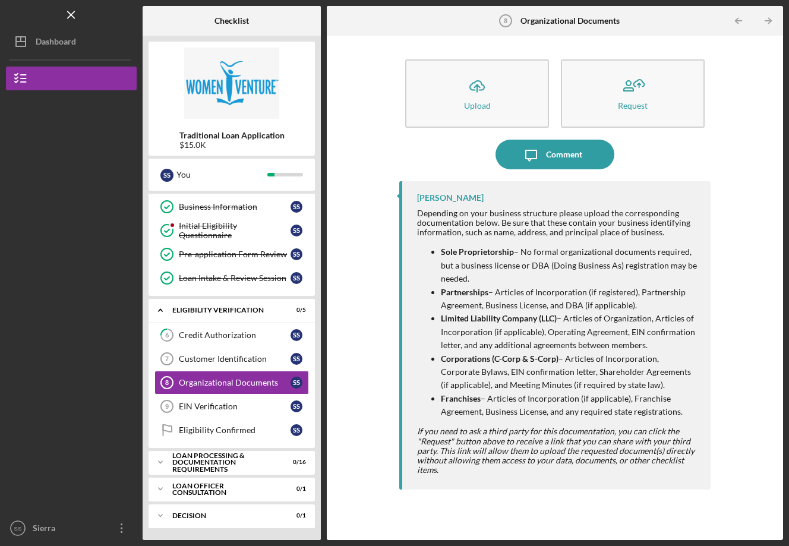  Describe the element at coordinates (235, 335) in the screenshot. I see `div: Credit Authorization` at that location.